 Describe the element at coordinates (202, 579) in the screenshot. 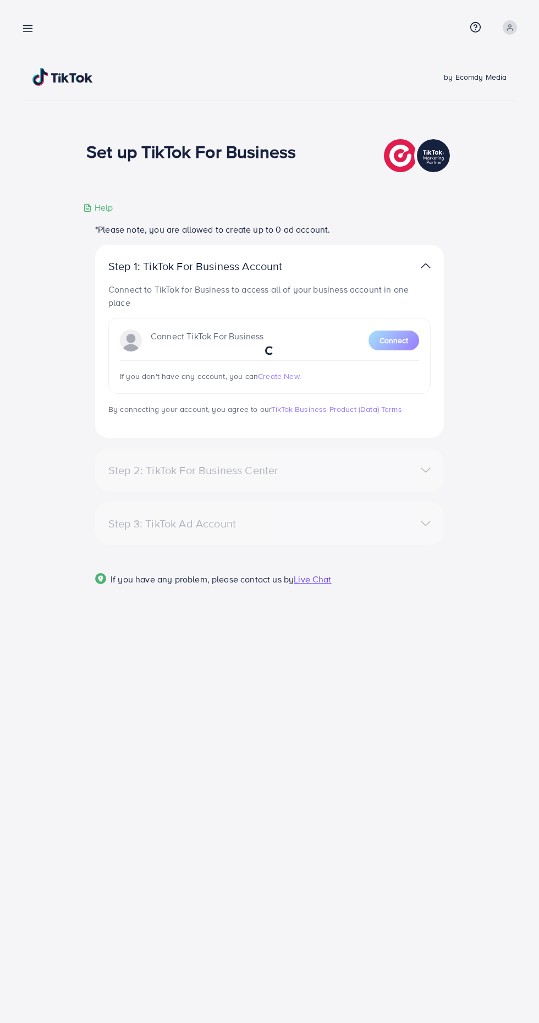

I see `span: If you have any problem, please contact us by` at that location.